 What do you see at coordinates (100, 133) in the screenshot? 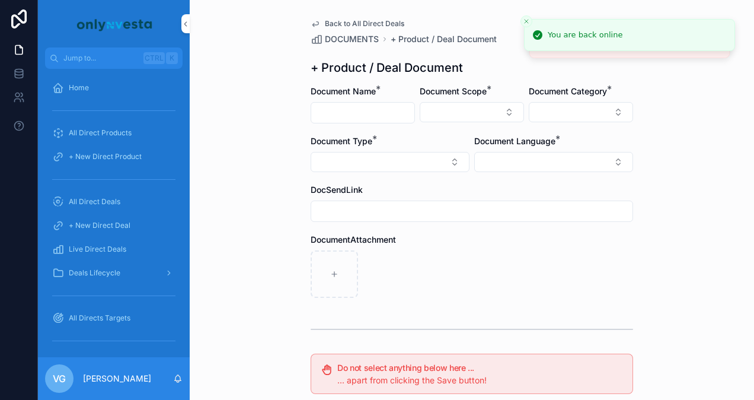
I see `span: All Direct Products` at bounding box center [100, 133].